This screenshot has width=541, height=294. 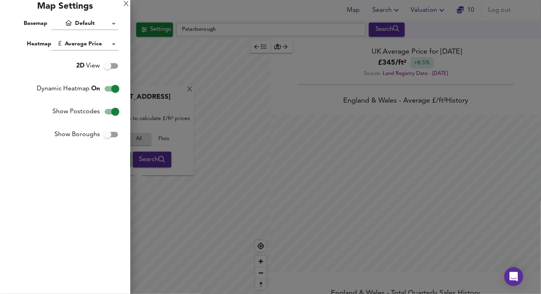 I want to click on div: Average Price, so click(x=85, y=44).